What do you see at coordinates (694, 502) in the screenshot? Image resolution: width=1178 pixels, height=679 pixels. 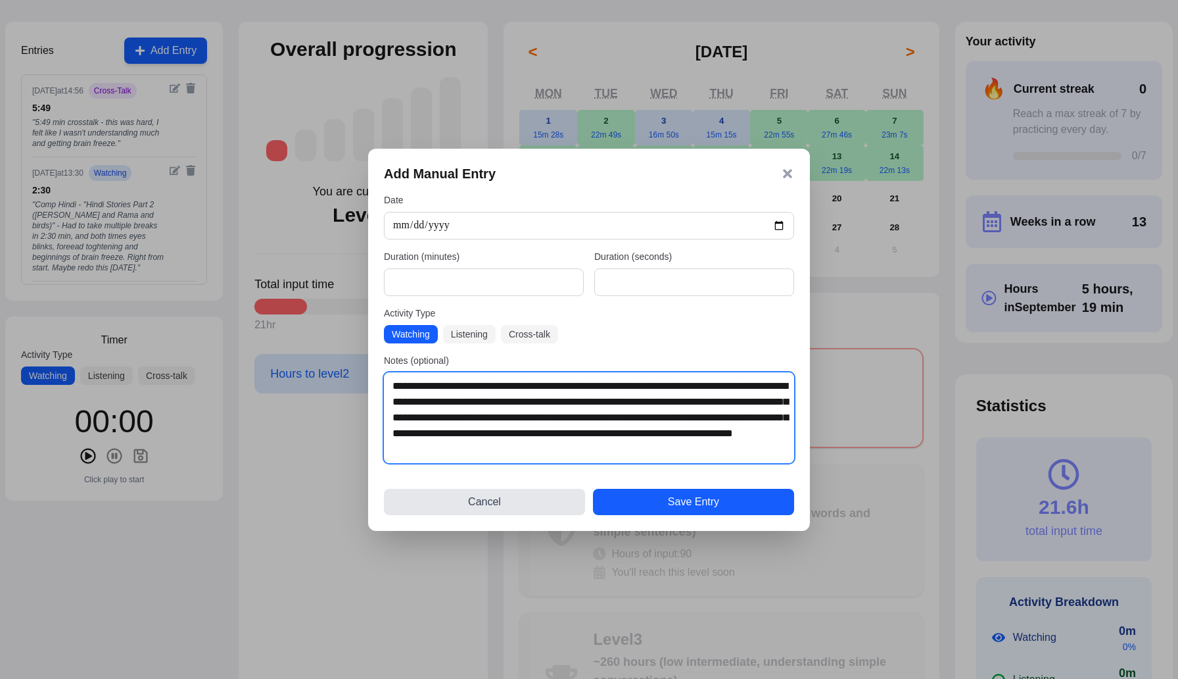 I see `button: Save Entry` at bounding box center [694, 502].